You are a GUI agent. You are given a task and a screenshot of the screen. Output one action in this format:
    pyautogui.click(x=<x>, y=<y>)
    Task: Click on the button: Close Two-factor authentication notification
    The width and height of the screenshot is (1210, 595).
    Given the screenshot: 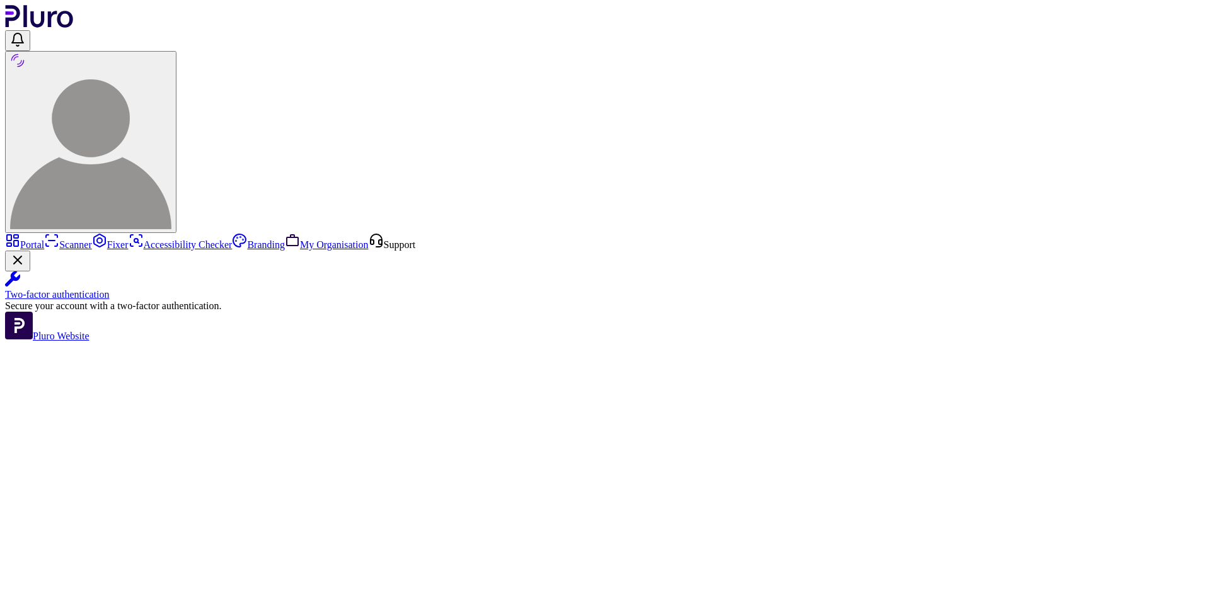 What is the action you would take?
    pyautogui.click(x=18, y=261)
    